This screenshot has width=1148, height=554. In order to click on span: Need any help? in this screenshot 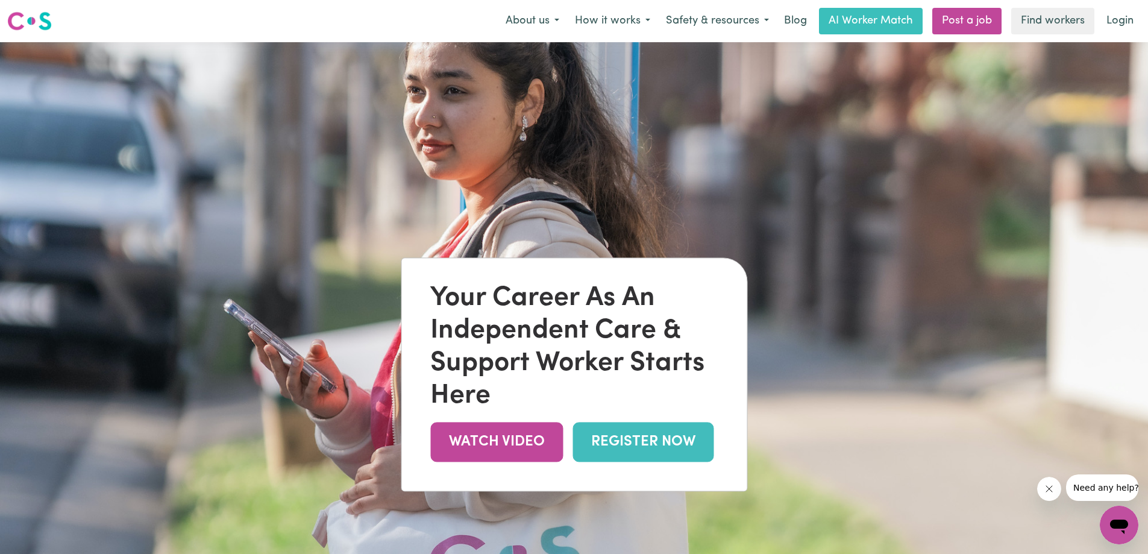, I will do `click(40, 13)`.